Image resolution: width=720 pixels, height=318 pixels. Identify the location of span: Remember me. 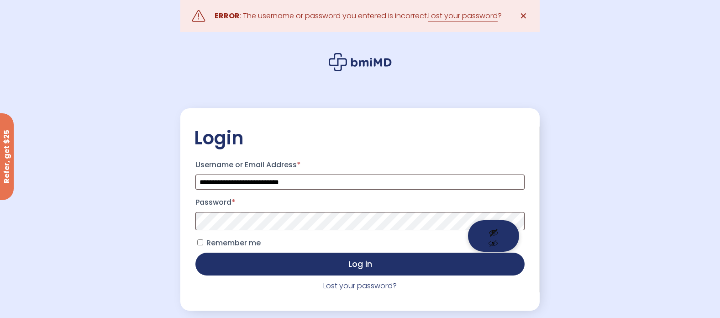
(233, 242).